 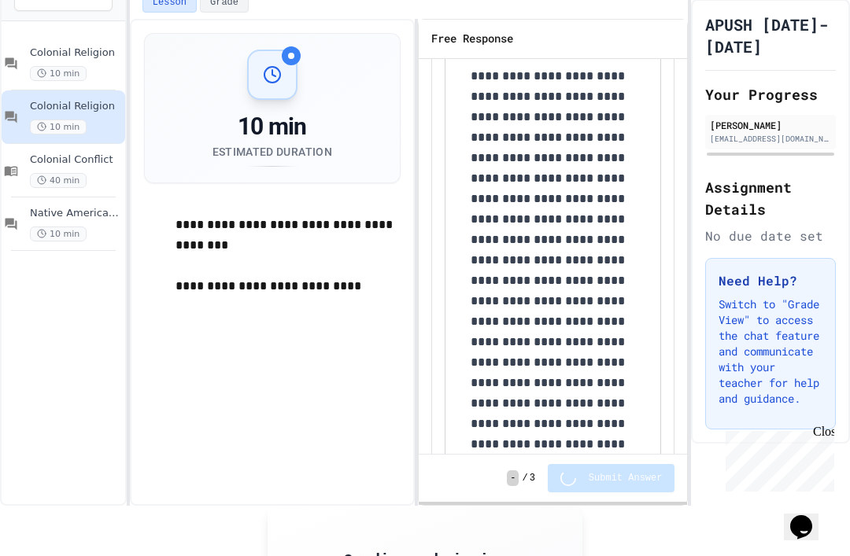 What do you see at coordinates (472, 39) in the screenshot?
I see `h6: Free Response` at bounding box center [472, 39].